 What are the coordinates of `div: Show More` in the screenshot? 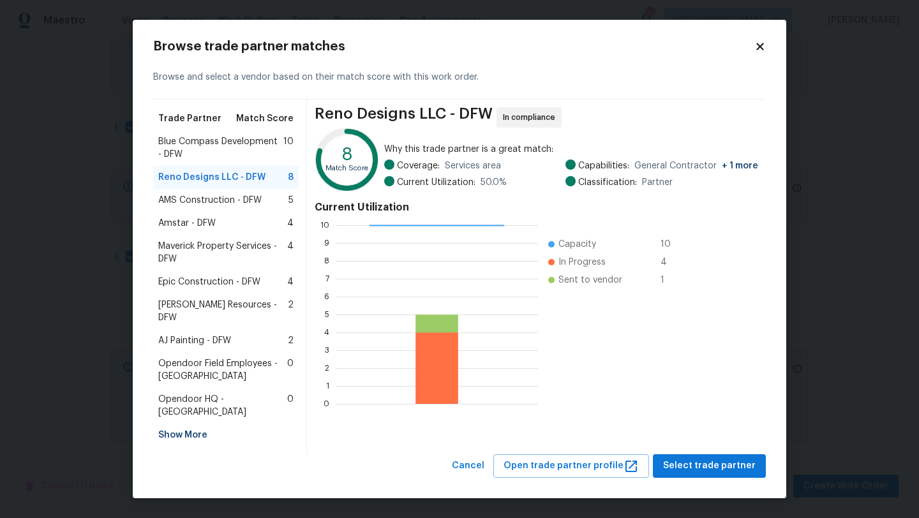 It's located at (226, 435).